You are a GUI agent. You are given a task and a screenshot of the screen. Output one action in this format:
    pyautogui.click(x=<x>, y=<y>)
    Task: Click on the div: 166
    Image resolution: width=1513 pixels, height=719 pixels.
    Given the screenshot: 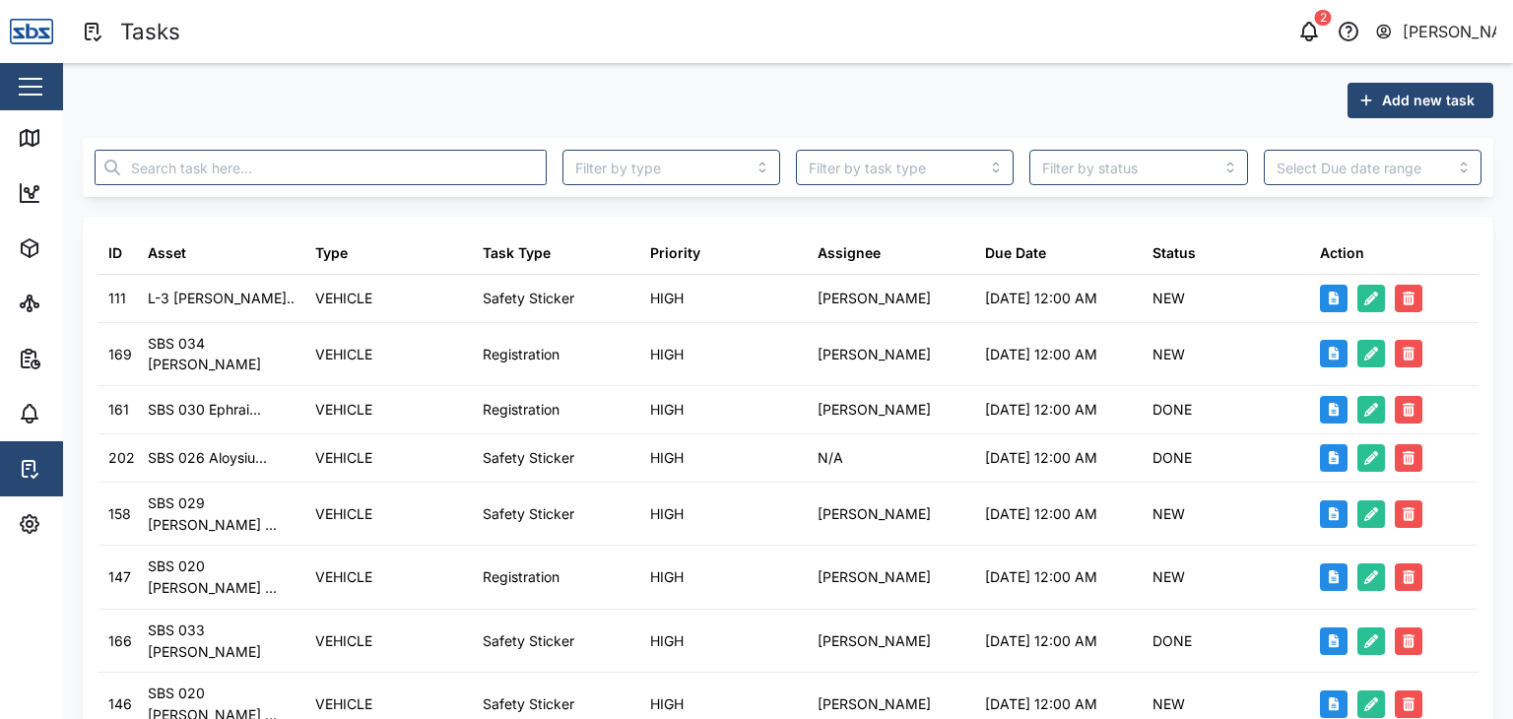 What is the action you would take?
    pyautogui.click(x=120, y=641)
    